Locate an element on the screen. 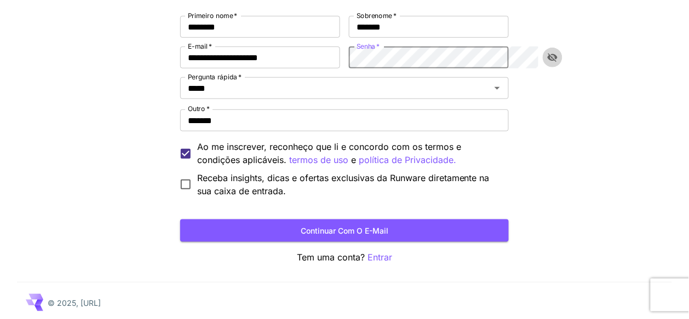  font: política de Privacidade. is located at coordinates (407, 160).